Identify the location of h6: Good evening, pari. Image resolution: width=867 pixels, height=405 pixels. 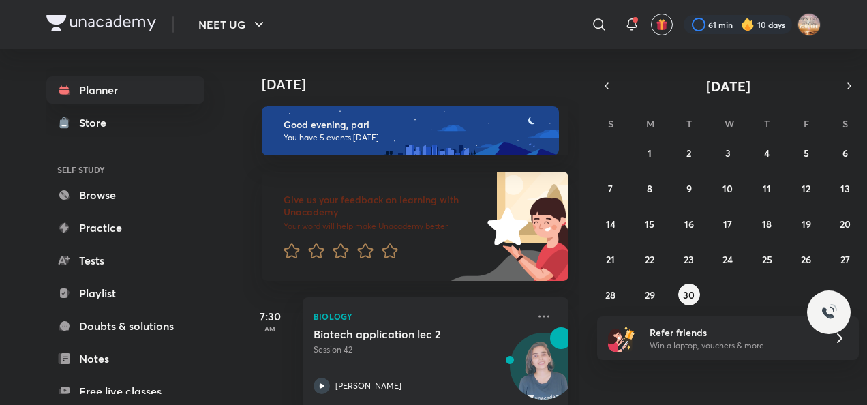
(415, 125).